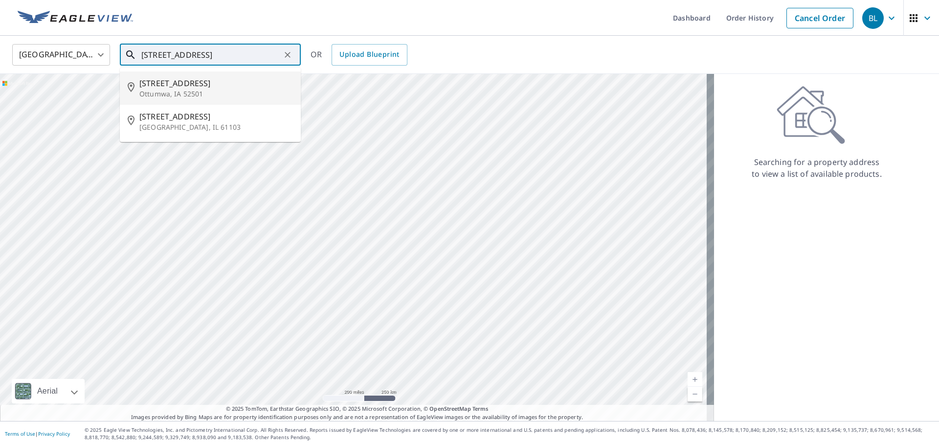 This screenshot has width=939, height=446. I want to click on input: Search by address or latitude-longitude, so click(211, 55).